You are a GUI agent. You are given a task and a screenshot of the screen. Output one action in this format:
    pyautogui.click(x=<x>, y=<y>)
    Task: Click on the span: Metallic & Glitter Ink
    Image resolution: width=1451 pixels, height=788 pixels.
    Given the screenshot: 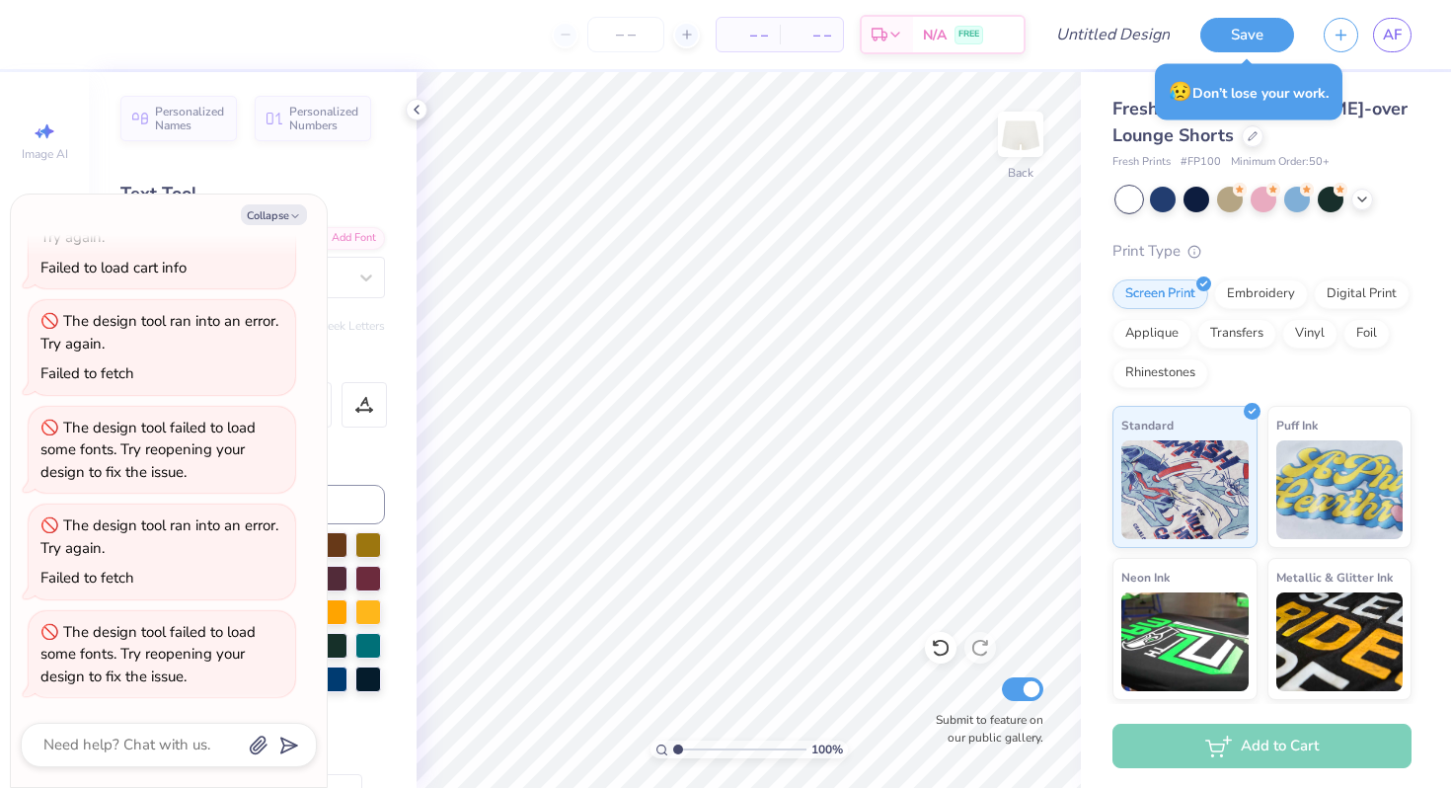 What is the action you would take?
    pyautogui.click(x=1335, y=577)
    